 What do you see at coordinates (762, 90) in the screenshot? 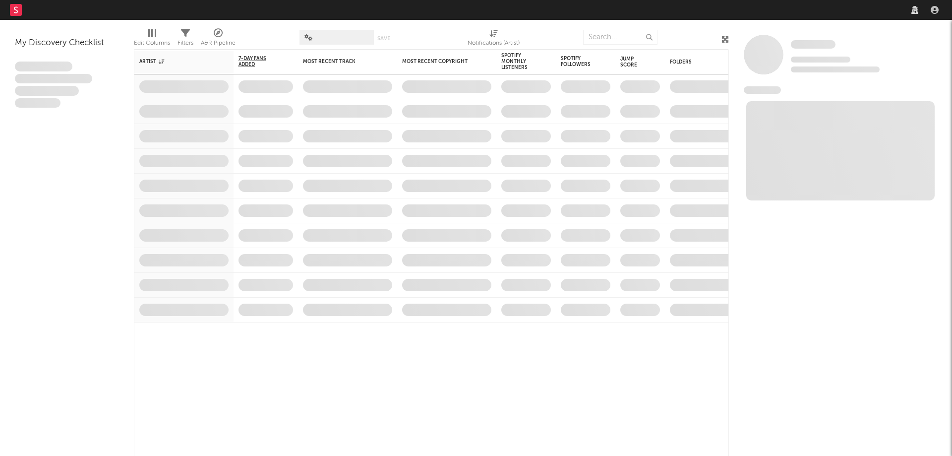
I see `span: News Feed` at bounding box center [762, 90].